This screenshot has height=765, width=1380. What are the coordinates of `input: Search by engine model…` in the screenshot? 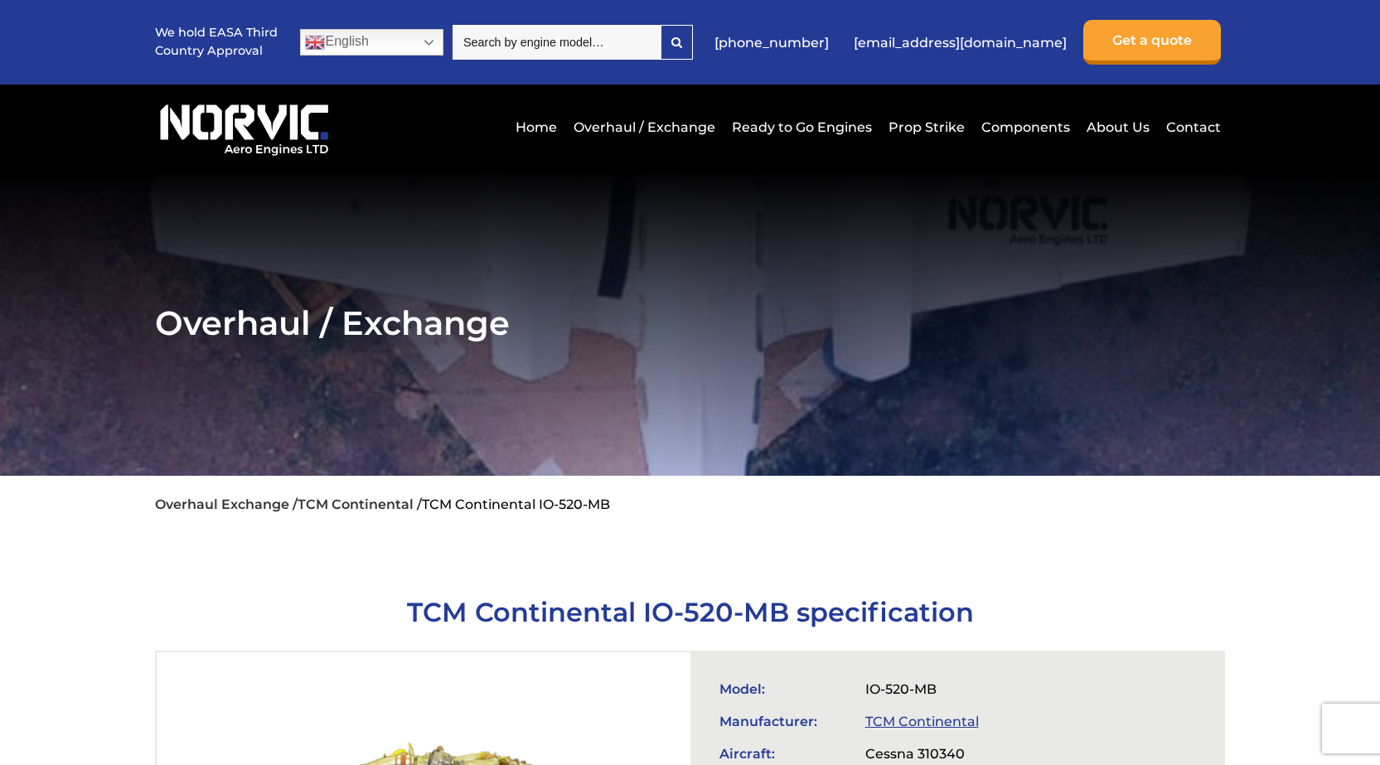 It's located at (556, 42).